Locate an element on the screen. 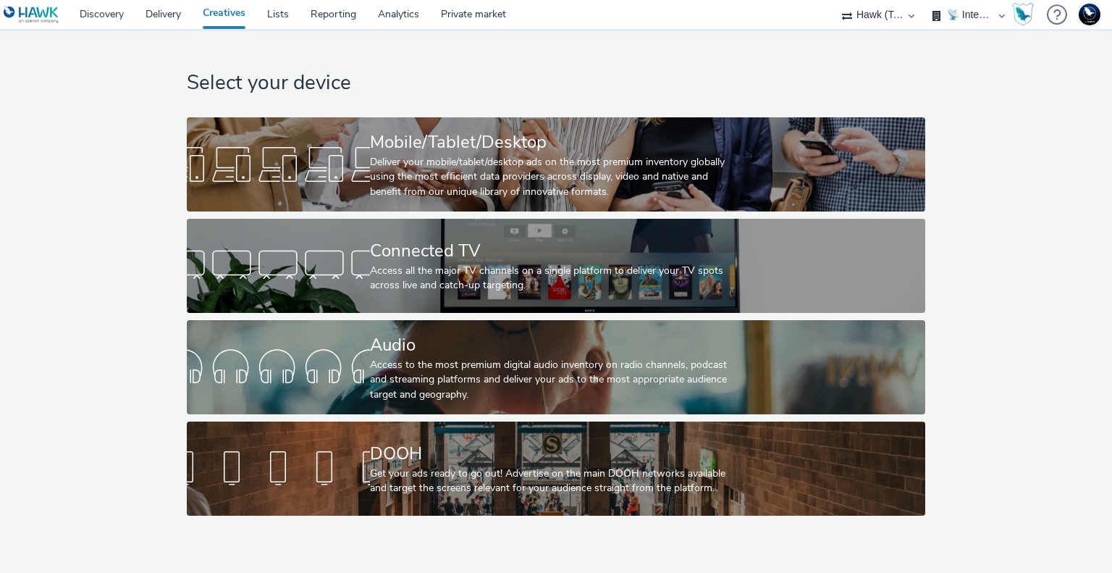 The width and height of the screenshot is (1112, 573). div: Access to the most premium digital audio inventory on radio channels, podcast and streaming platf... is located at coordinates (553, 379).